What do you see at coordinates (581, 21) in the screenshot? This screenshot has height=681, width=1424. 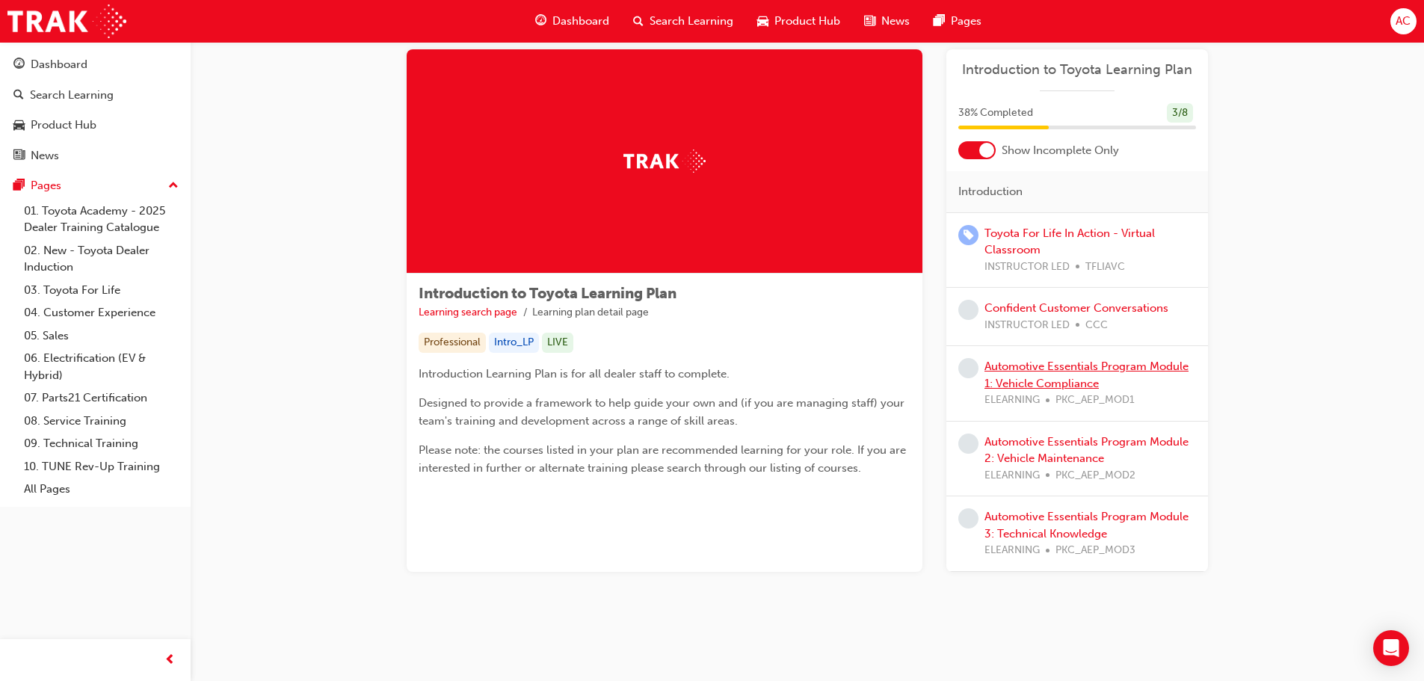 I see `span: Dashboard` at bounding box center [581, 21].